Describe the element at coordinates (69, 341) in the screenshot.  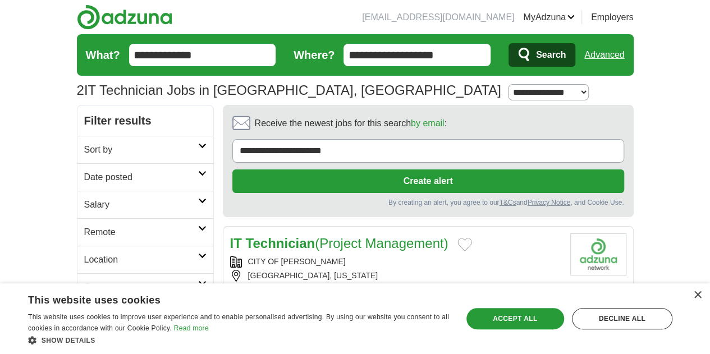
I see `span: Show details` at that location.